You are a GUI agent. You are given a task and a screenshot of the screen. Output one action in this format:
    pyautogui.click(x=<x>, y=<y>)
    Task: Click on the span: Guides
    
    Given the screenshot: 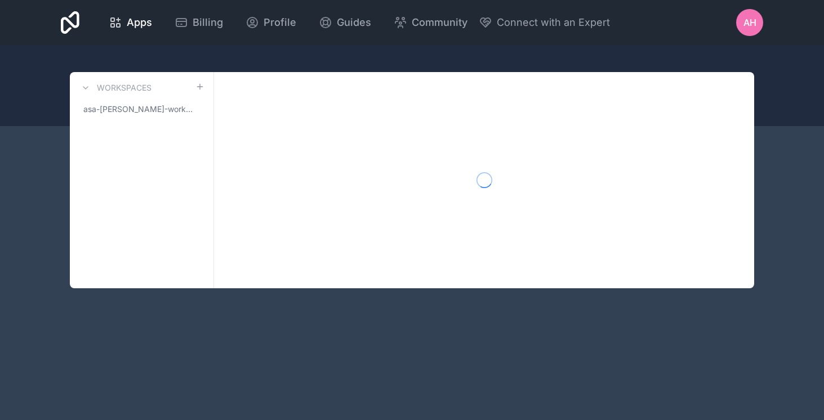 What is the action you would take?
    pyautogui.click(x=354, y=23)
    